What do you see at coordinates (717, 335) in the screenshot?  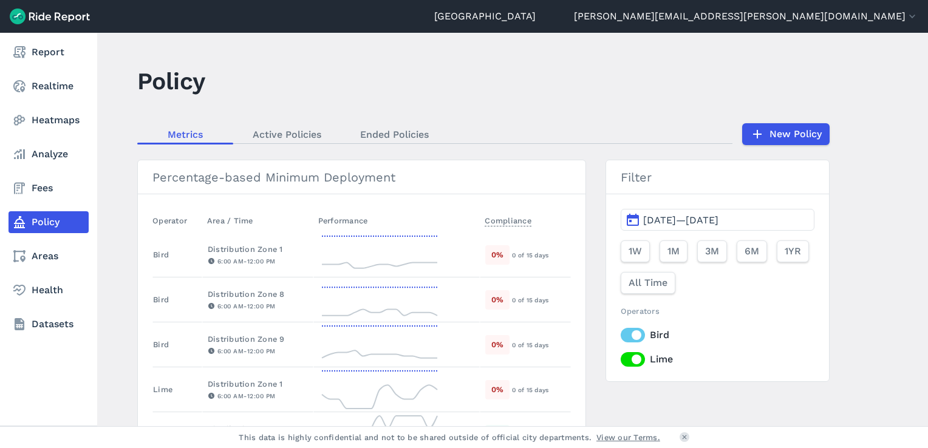 I see `label: Bird` at bounding box center [717, 335].